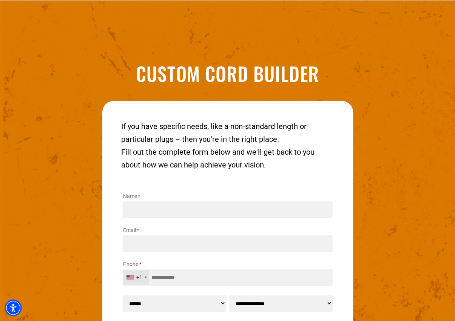 The image size is (455, 321). I want to click on div: United States: +1, so click(136, 277).